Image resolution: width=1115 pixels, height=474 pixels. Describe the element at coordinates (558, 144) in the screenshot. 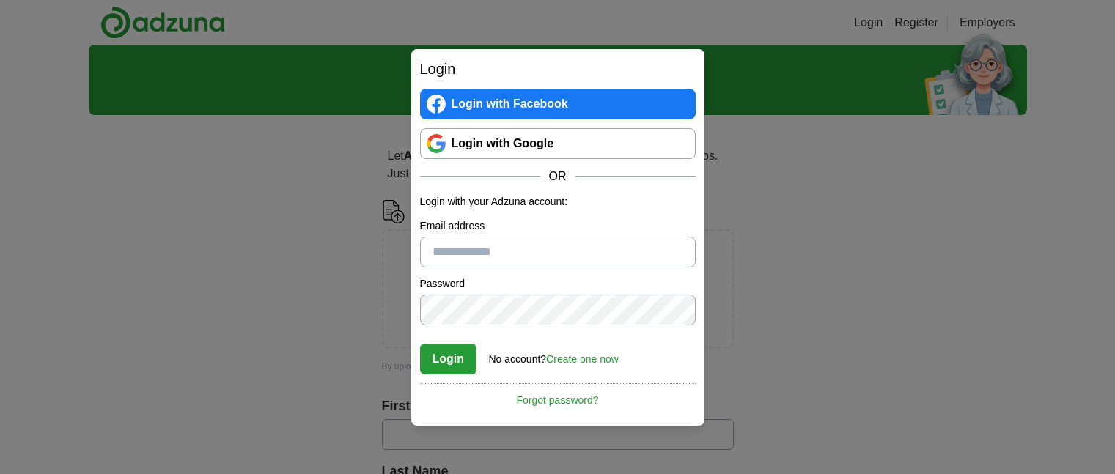

I see `a: Login with Google` at that location.